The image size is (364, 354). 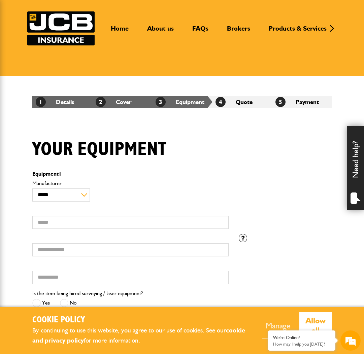 What do you see at coordinates (66, 109) in the screenshot?
I see `input: Enter your phone number` at bounding box center [66, 109].